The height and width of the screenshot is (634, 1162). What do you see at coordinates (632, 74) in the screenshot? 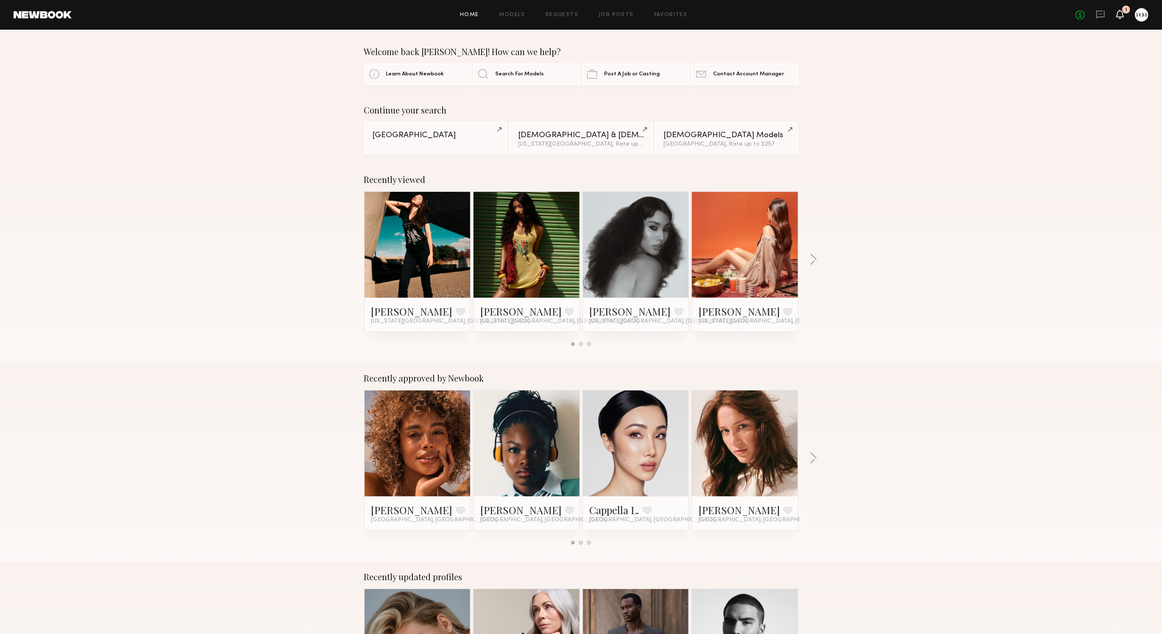
I see `span: Post A Job or Casting` at bounding box center [632, 74].